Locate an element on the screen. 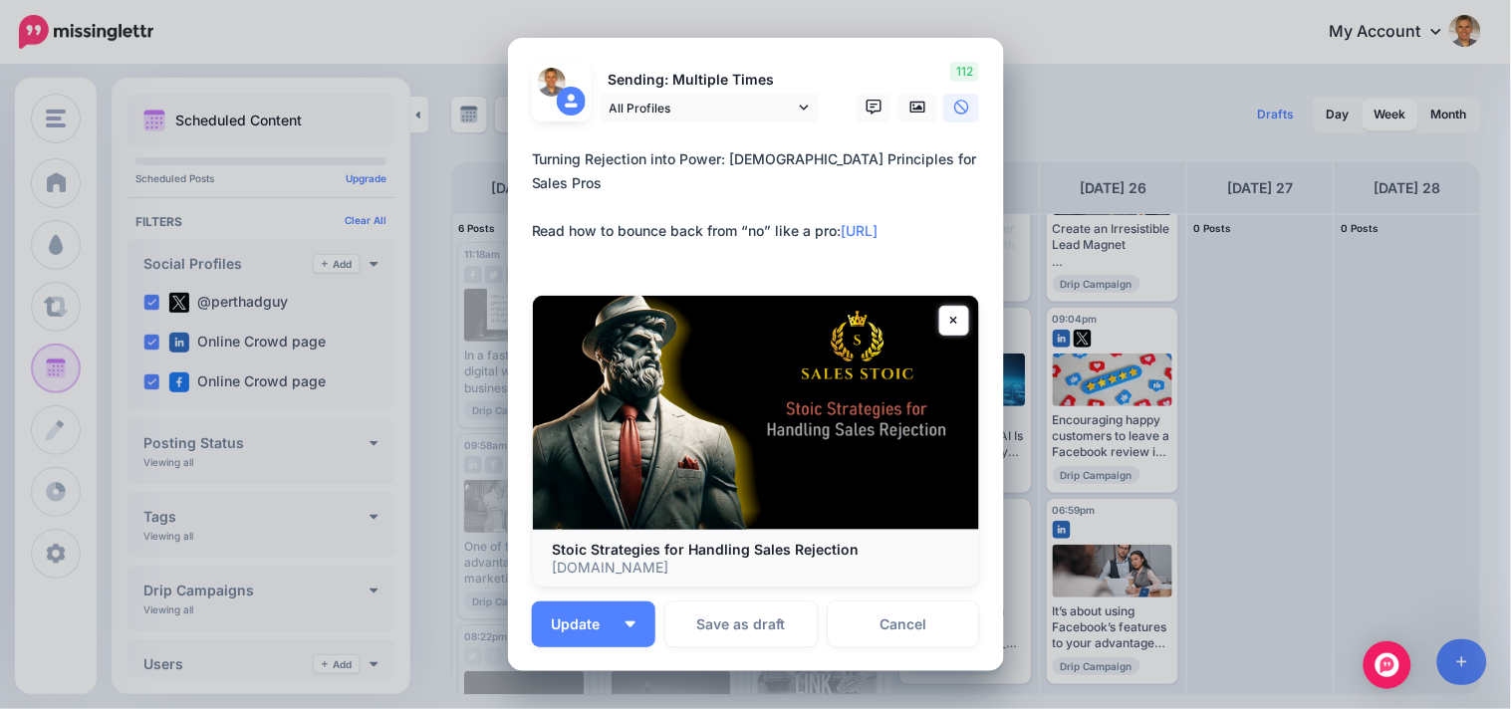 The image size is (1511, 709). span: Update is located at coordinates (584, 625).